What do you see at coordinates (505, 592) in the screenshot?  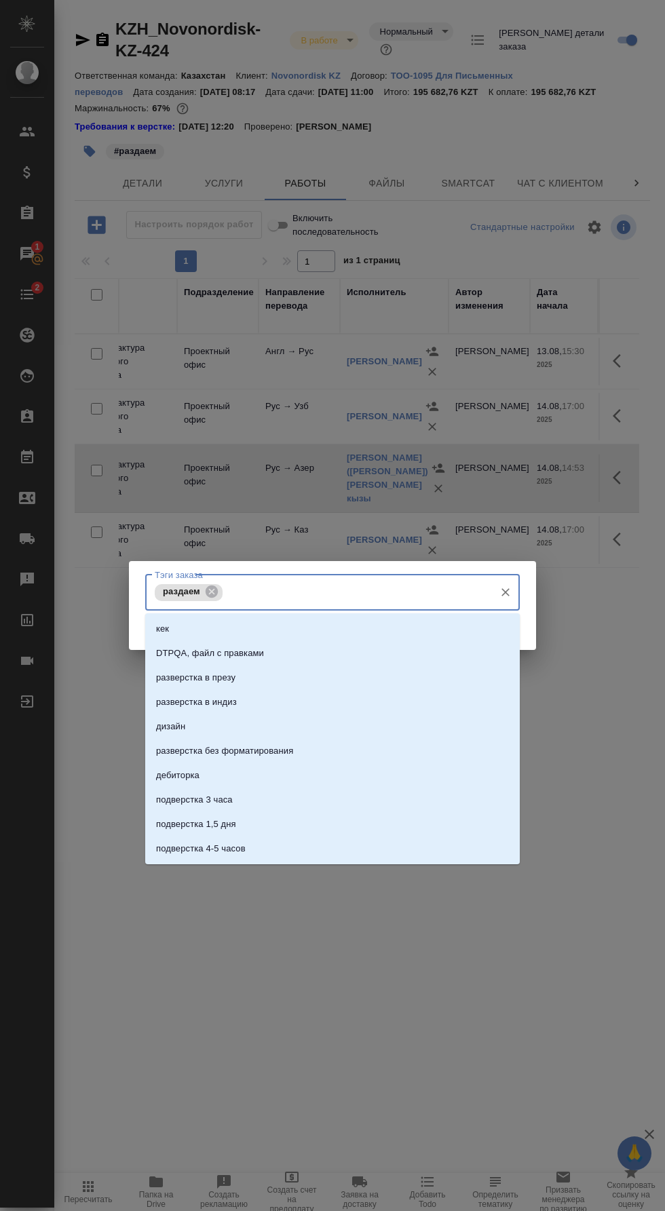 I see `button: Очистить` at bounding box center [505, 592].